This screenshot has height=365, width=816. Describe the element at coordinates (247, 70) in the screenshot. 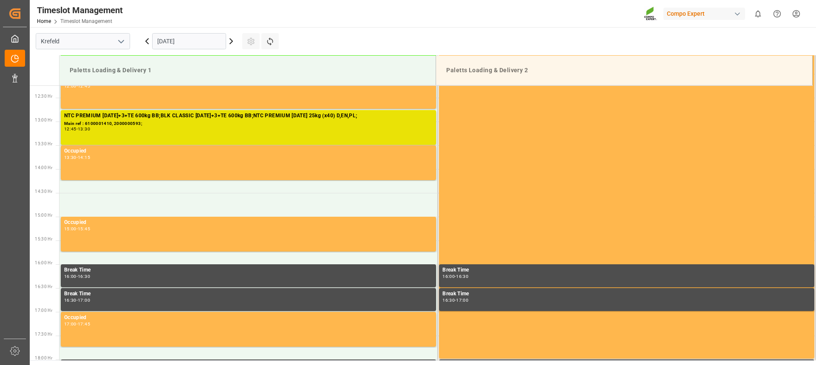

I see `div: Paletts Loading & Delivery 1` at that location.